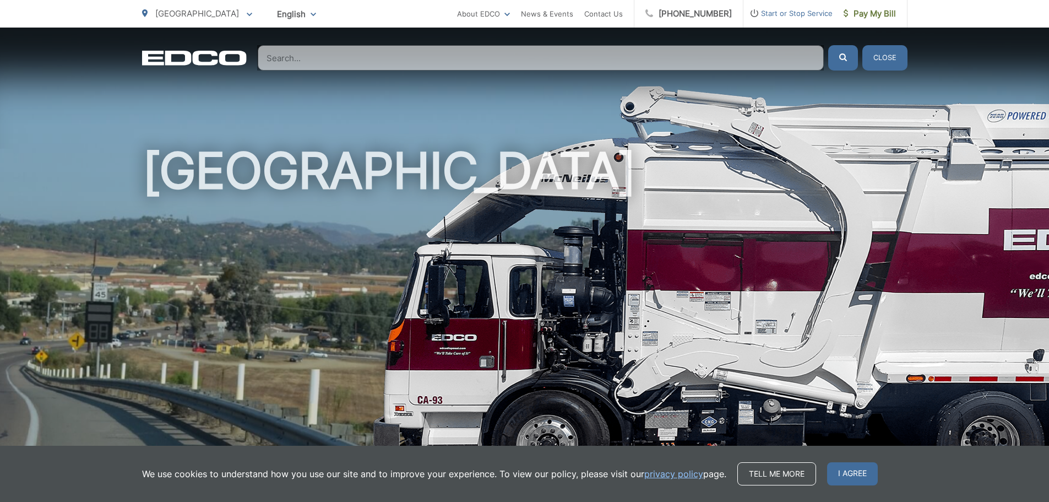  Describe the element at coordinates (484, 14) in the screenshot. I see `a: About EDCO` at that location.